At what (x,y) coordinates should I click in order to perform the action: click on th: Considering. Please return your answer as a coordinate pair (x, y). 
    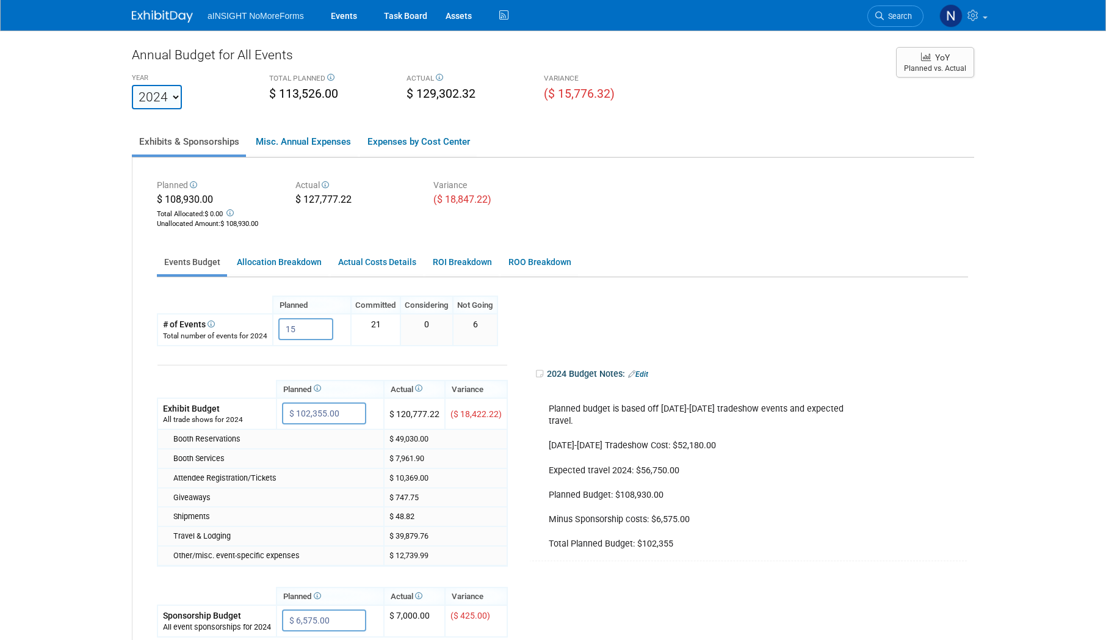
    Looking at the image, I should click on (427, 305).